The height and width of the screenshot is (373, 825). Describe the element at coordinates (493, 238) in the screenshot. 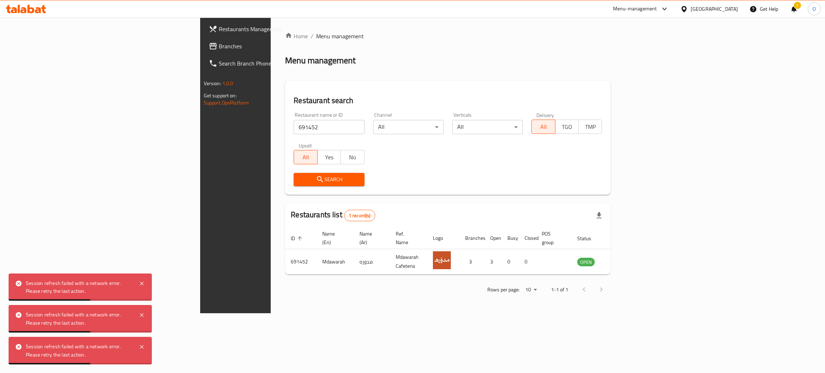

I see `th: Open` at that location.